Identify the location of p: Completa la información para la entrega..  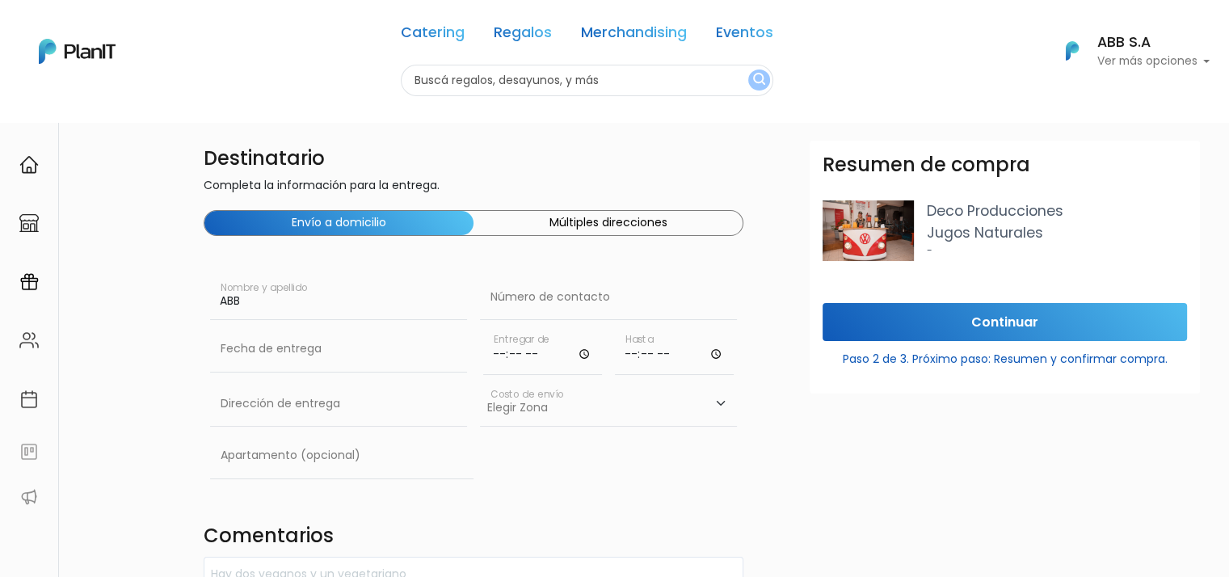
(474, 187).